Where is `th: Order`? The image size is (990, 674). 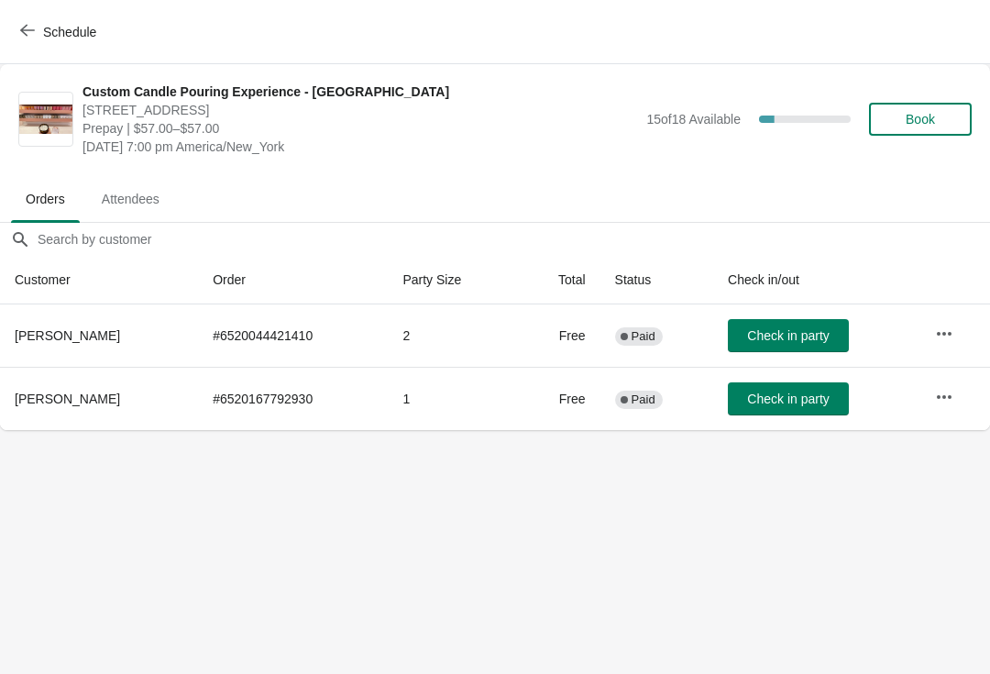
th: Order is located at coordinates (292, 280).